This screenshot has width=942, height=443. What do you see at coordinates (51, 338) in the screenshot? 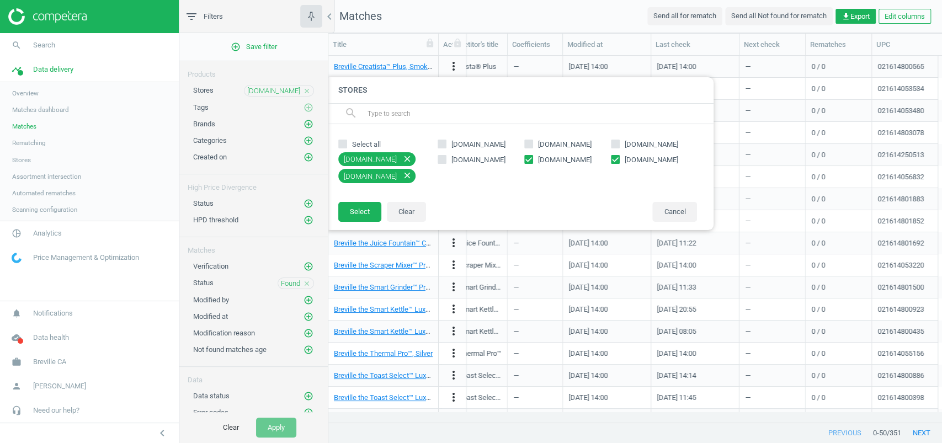
I see `span: Data health` at bounding box center [51, 338].